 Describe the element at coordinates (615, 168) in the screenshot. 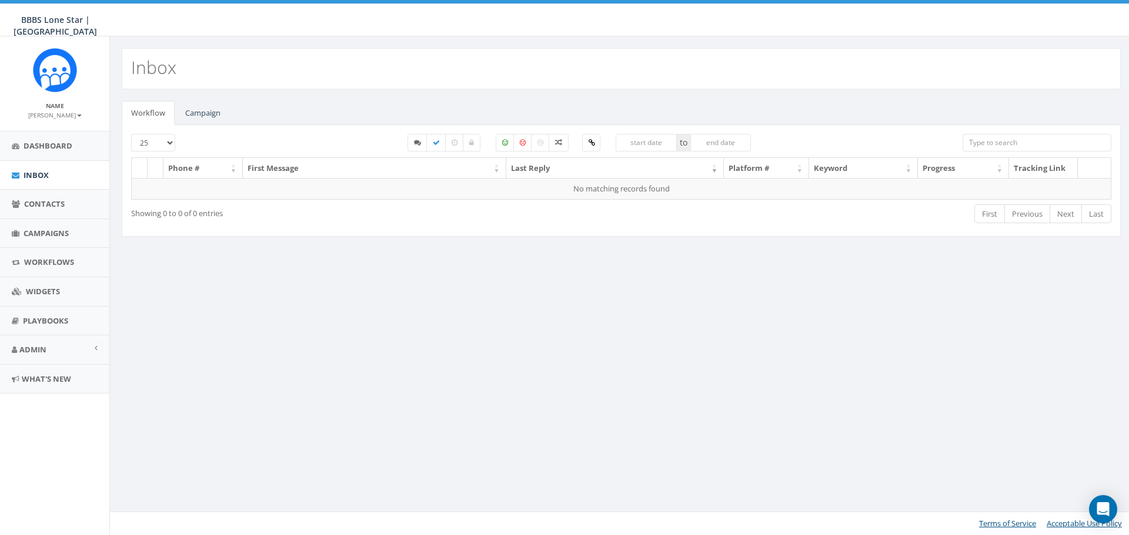

I see `th: Last Reply: activate to sort column ascending` at that location.